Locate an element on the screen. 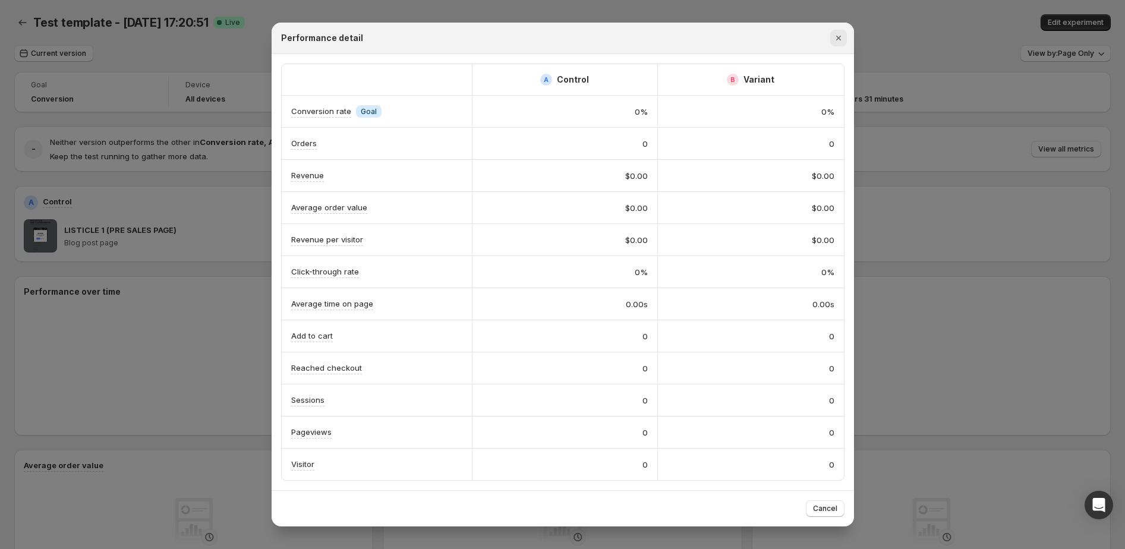  h2: Control is located at coordinates (573, 80).